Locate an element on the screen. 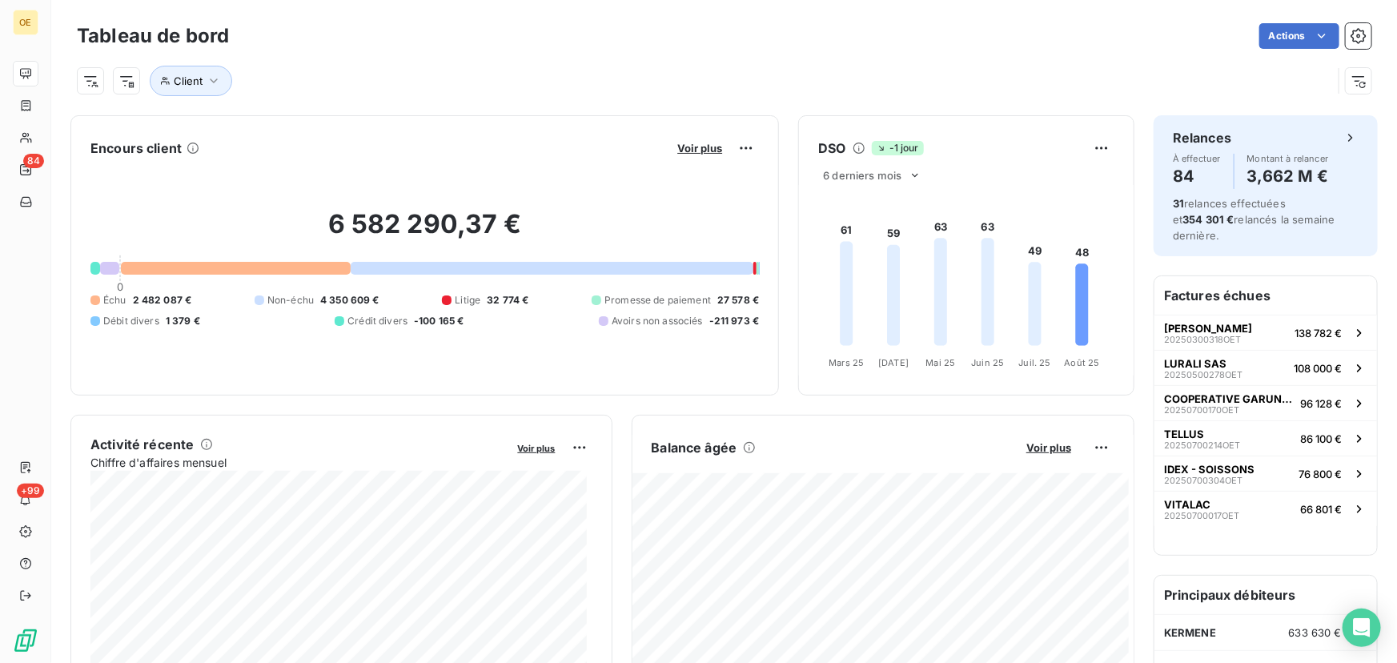 The width and height of the screenshot is (1397, 663). span: 20250700214OET is located at coordinates (1202, 445).